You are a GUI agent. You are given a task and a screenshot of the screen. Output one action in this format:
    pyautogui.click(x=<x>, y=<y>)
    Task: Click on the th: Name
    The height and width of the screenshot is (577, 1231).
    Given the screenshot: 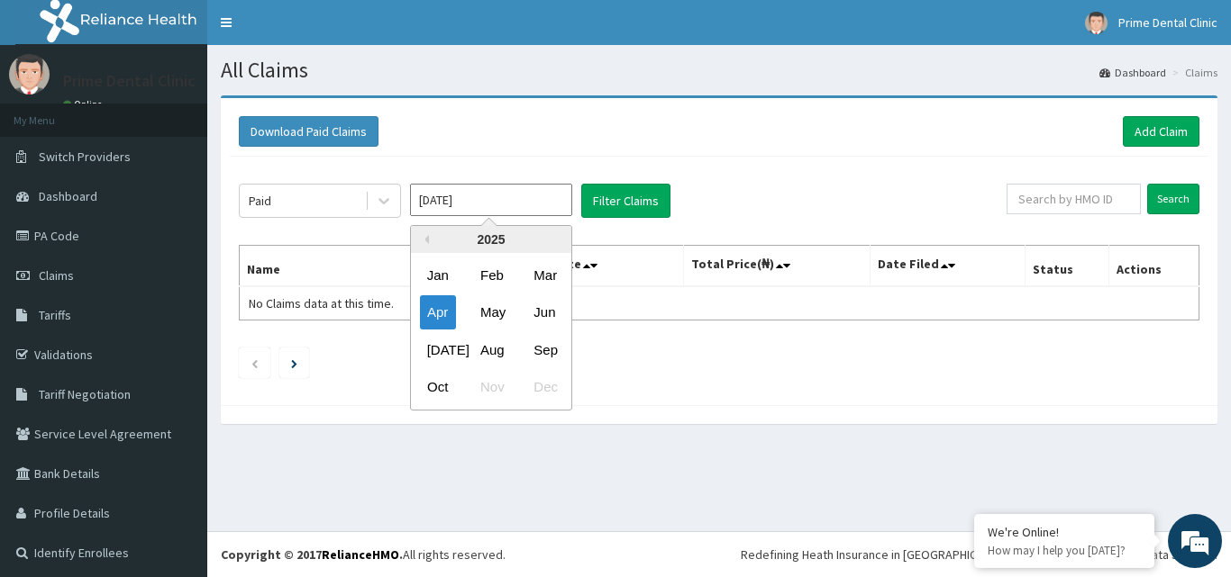 What is the action you would take?
    pyautogui.click(x=360, y=267)
    